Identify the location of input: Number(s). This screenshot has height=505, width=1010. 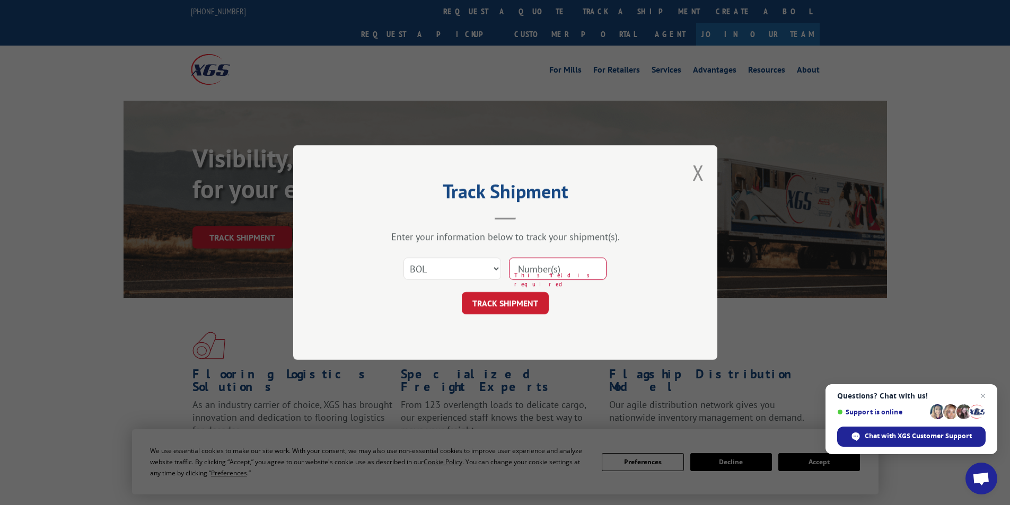
(558, 269).